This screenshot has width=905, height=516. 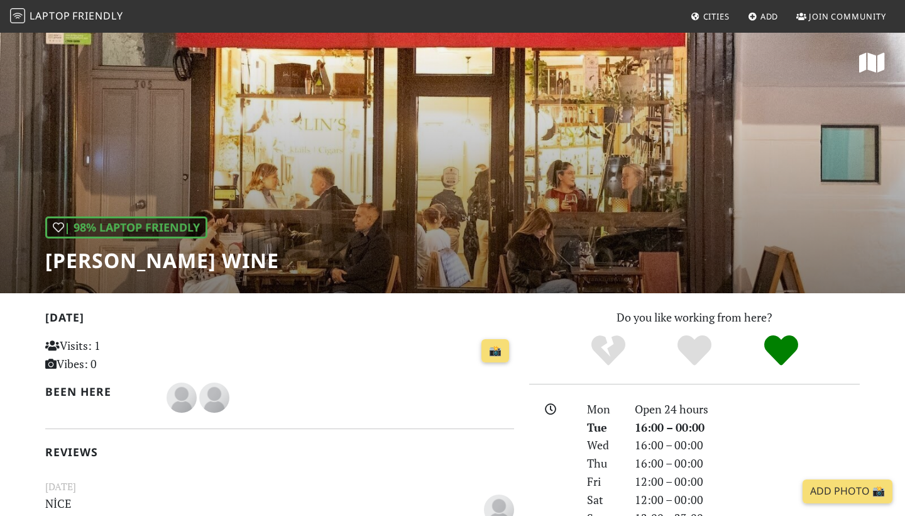 What do you see at coordinates (711, 16) in the screenshot?
I see `a: Cities` at bounding box center [711, 16].